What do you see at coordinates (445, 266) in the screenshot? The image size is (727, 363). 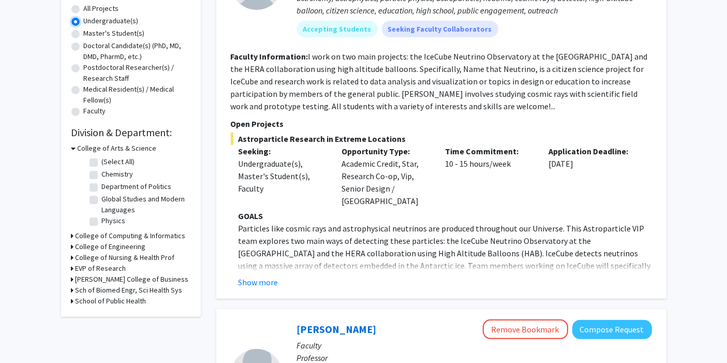 I see `p: Particles like cosmic rays and astrophysical neutrinos are produced throughout our Universe. This...` at bounding box center [445, 266].